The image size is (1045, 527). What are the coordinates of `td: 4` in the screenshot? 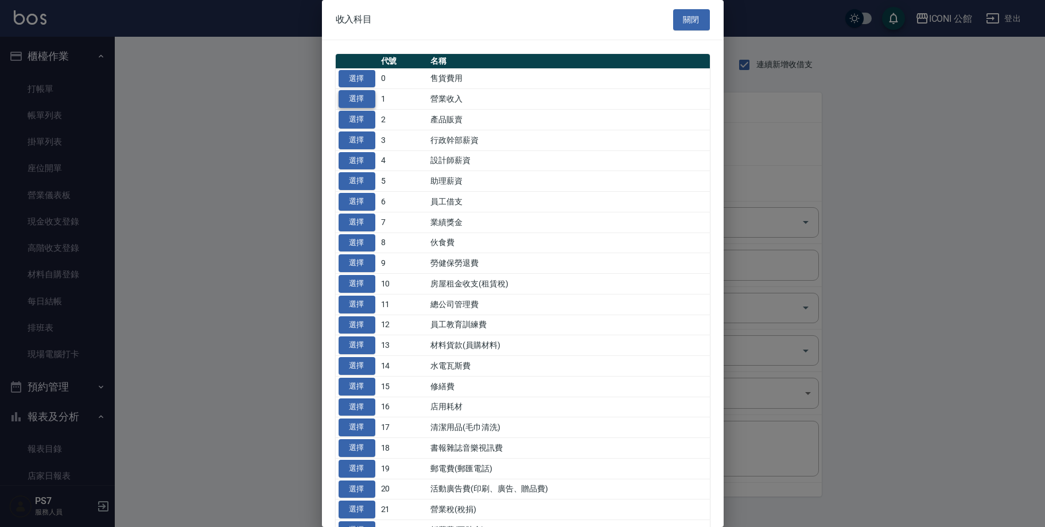 It's located at (403, 161).